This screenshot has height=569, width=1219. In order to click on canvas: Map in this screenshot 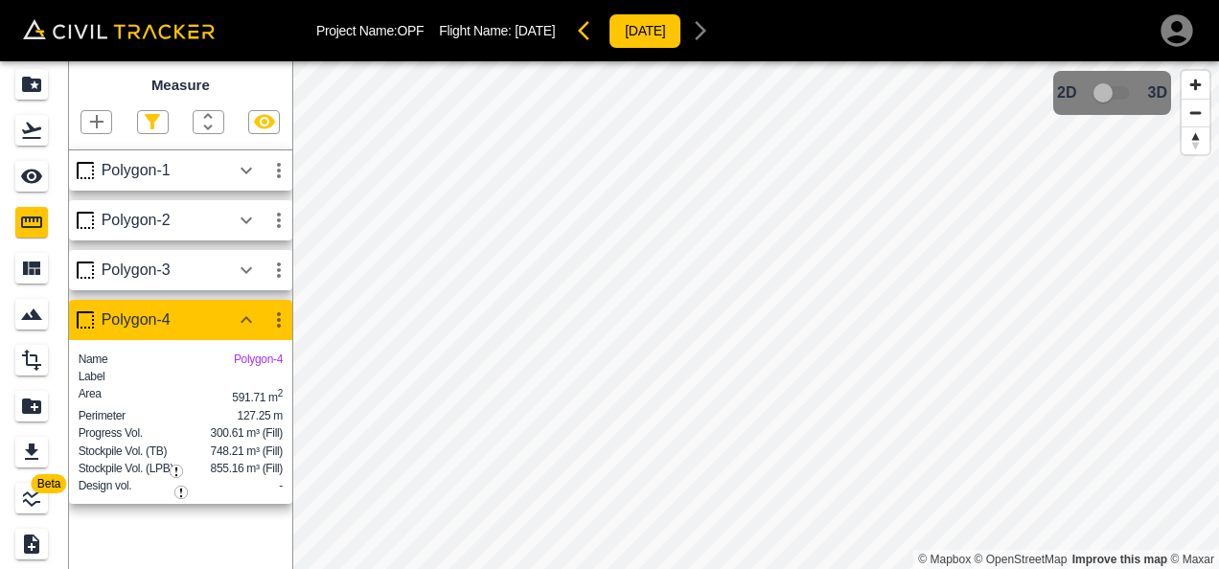, I will do `click(755, 315)`.